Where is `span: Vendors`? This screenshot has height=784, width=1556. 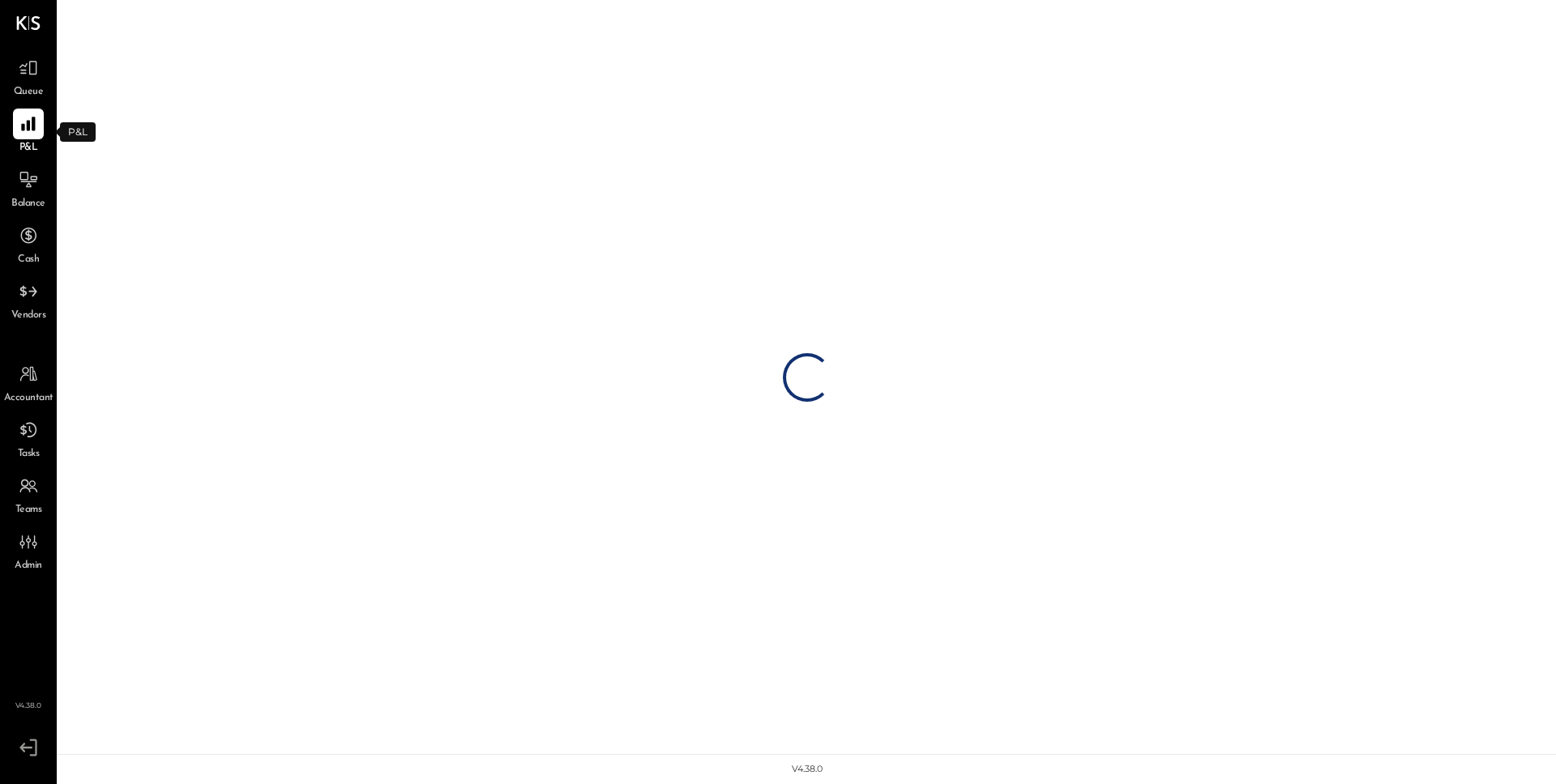 span: Vendors is located at coordinates (29, 316).